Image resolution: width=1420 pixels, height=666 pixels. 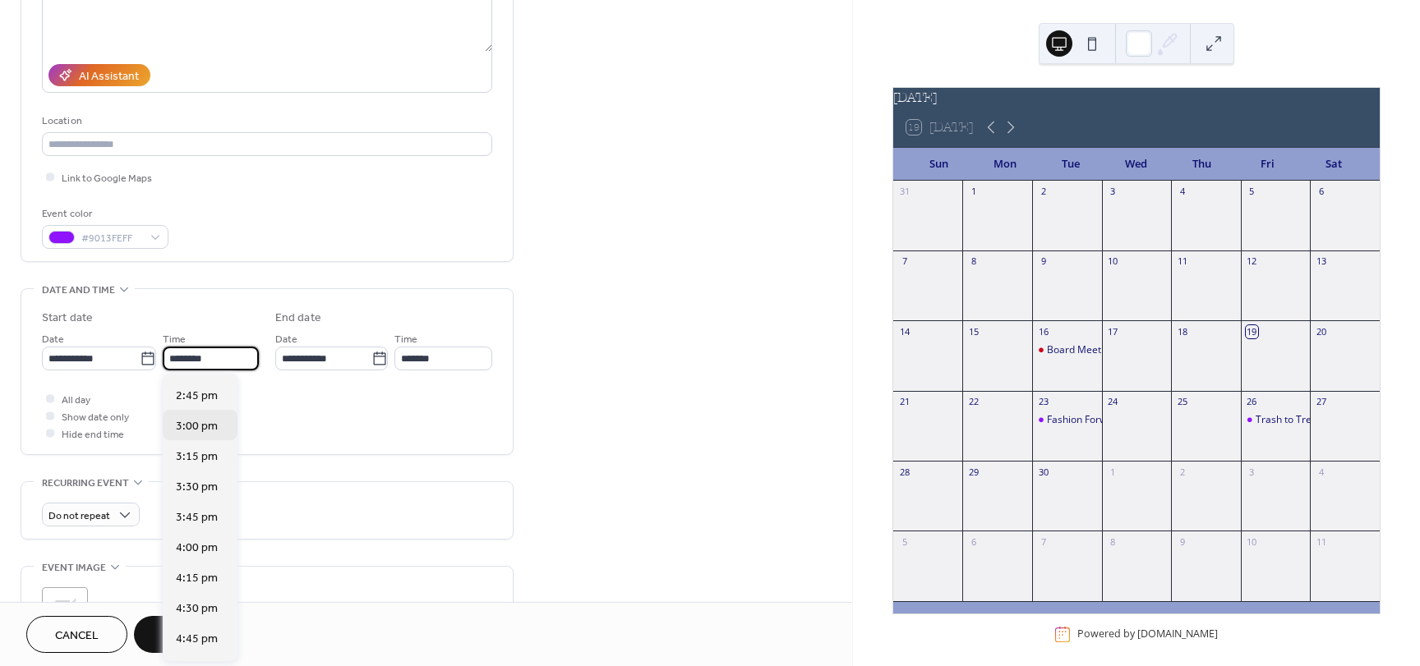 What do you see at coordinates (1202, 164) in the screenshot?
I see `div: Thu` at bounding box center [1202, 164].